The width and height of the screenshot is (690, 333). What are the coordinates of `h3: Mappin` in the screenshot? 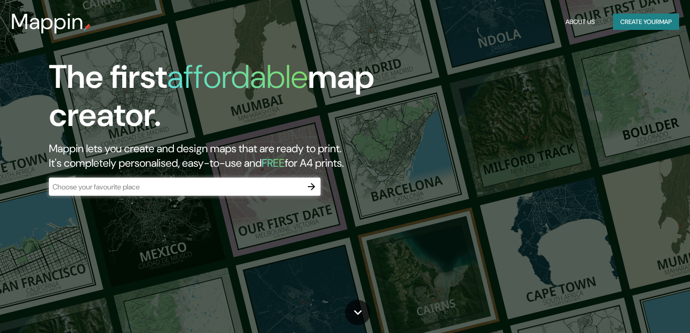 It's located at (47, 22).